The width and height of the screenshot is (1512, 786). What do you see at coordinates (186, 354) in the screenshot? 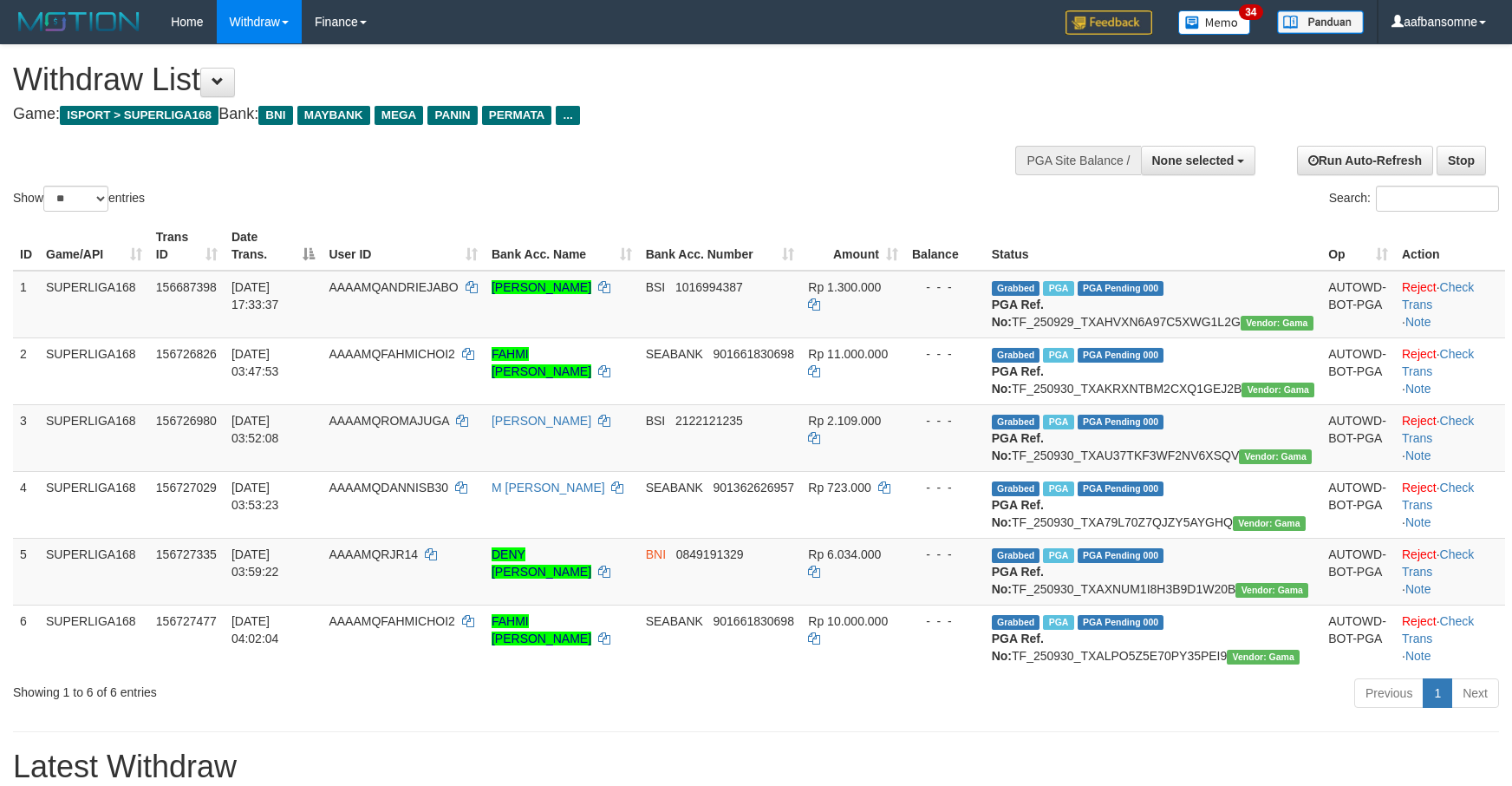
I see `span: 156726826` at bounding box center [186, 354].